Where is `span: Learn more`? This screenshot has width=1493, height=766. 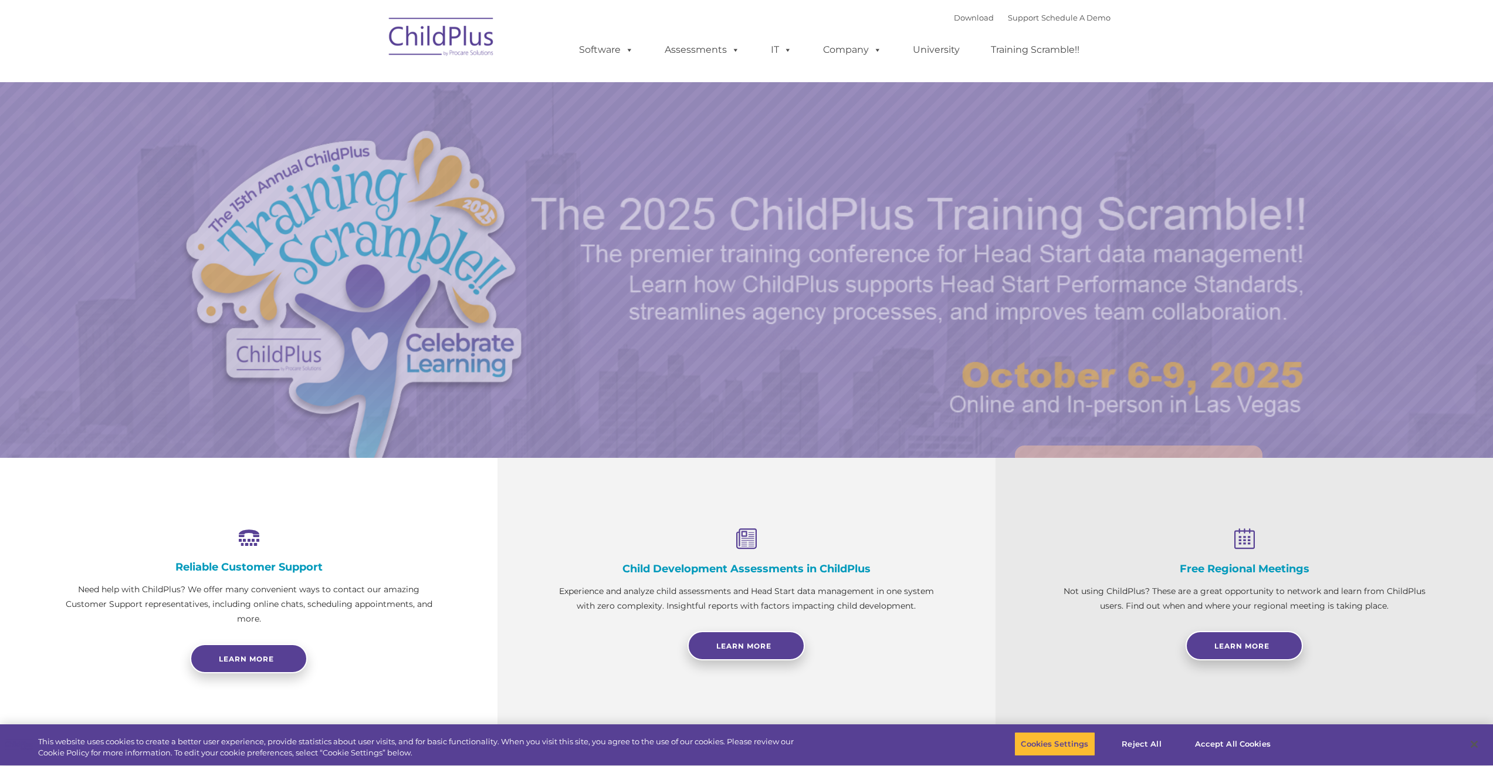 span: Learn more is located at coordinates (246, 658).